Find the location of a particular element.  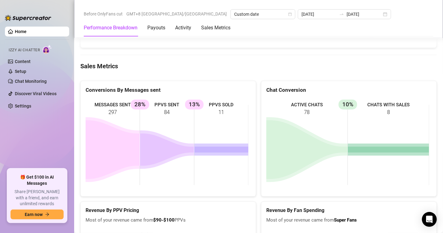

a: Content is located at coordinates (23, 62).